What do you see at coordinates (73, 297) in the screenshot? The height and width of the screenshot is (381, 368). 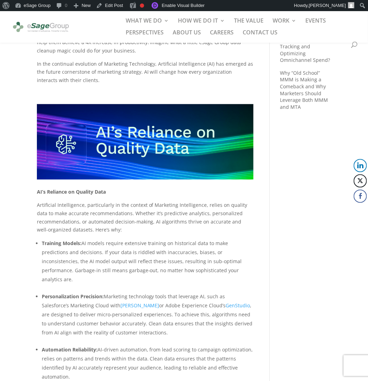 I see `span: Personalization Precision:` at bounding box center [73, 297].